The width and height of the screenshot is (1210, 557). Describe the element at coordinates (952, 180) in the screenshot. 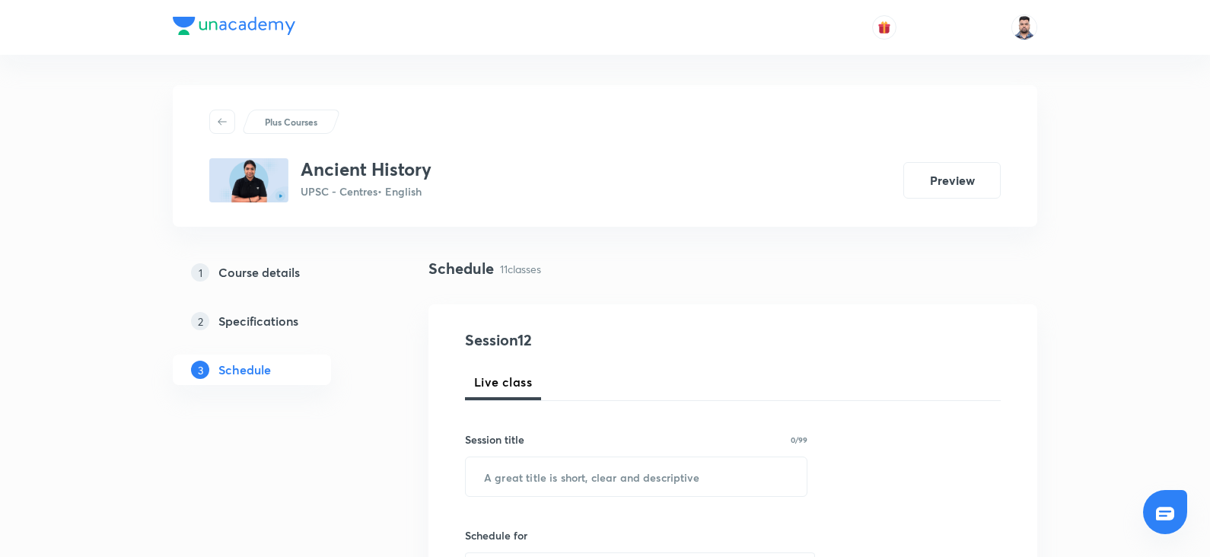

I see `button: Preview` at that location.